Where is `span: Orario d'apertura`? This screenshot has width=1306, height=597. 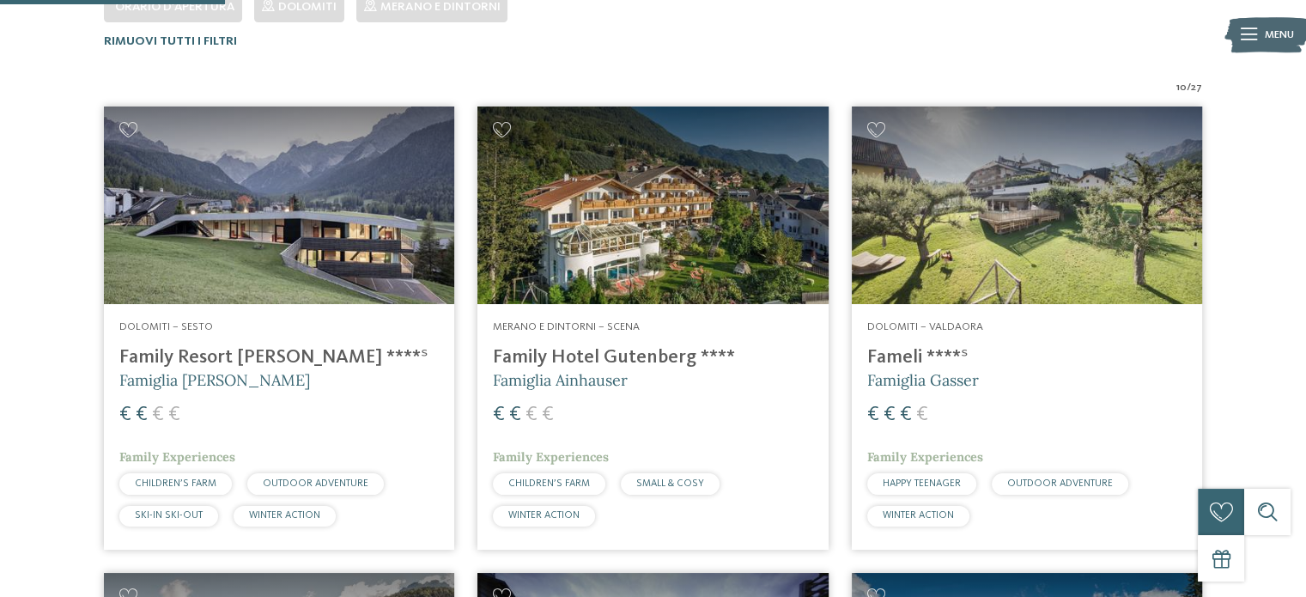
span: Orario d'apertura is located at coordinates (174, 7).